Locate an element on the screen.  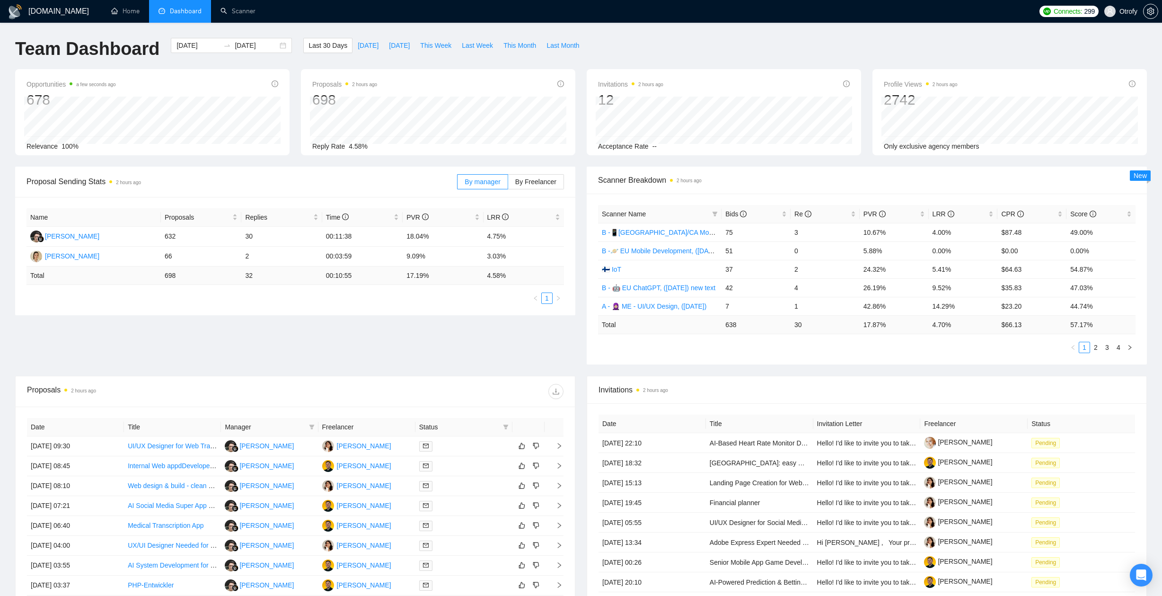
span: mail is located at coordinates (426, 505).